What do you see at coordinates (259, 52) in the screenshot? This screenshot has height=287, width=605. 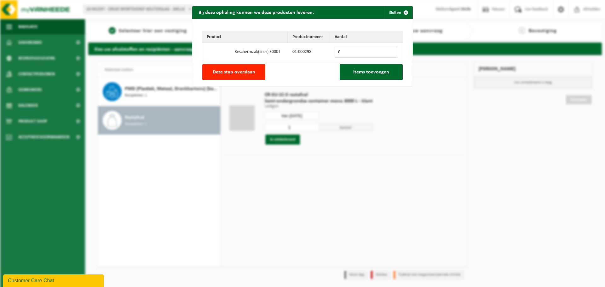 I see `td: Beschermzak(liner) 3000 l` at bounding box center [259, 52].